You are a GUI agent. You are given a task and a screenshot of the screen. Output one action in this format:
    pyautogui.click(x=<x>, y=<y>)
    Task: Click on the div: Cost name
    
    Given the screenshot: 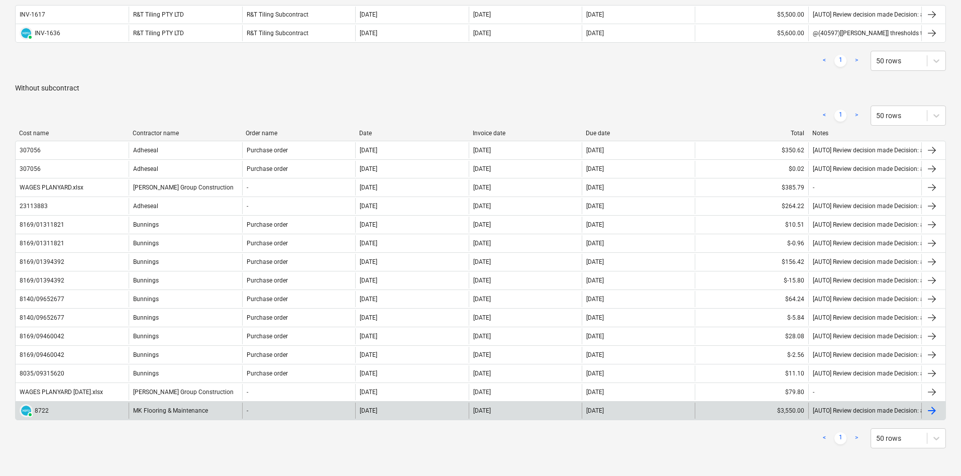 What is the action you would take?
    pyautogui.click(x=72, y=133)
    